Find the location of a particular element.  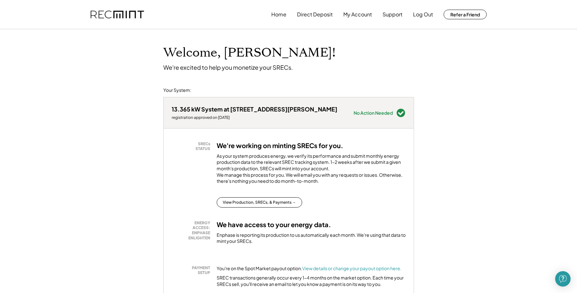

h3: We have access to your energy data. is located at coordinates (274, 225).